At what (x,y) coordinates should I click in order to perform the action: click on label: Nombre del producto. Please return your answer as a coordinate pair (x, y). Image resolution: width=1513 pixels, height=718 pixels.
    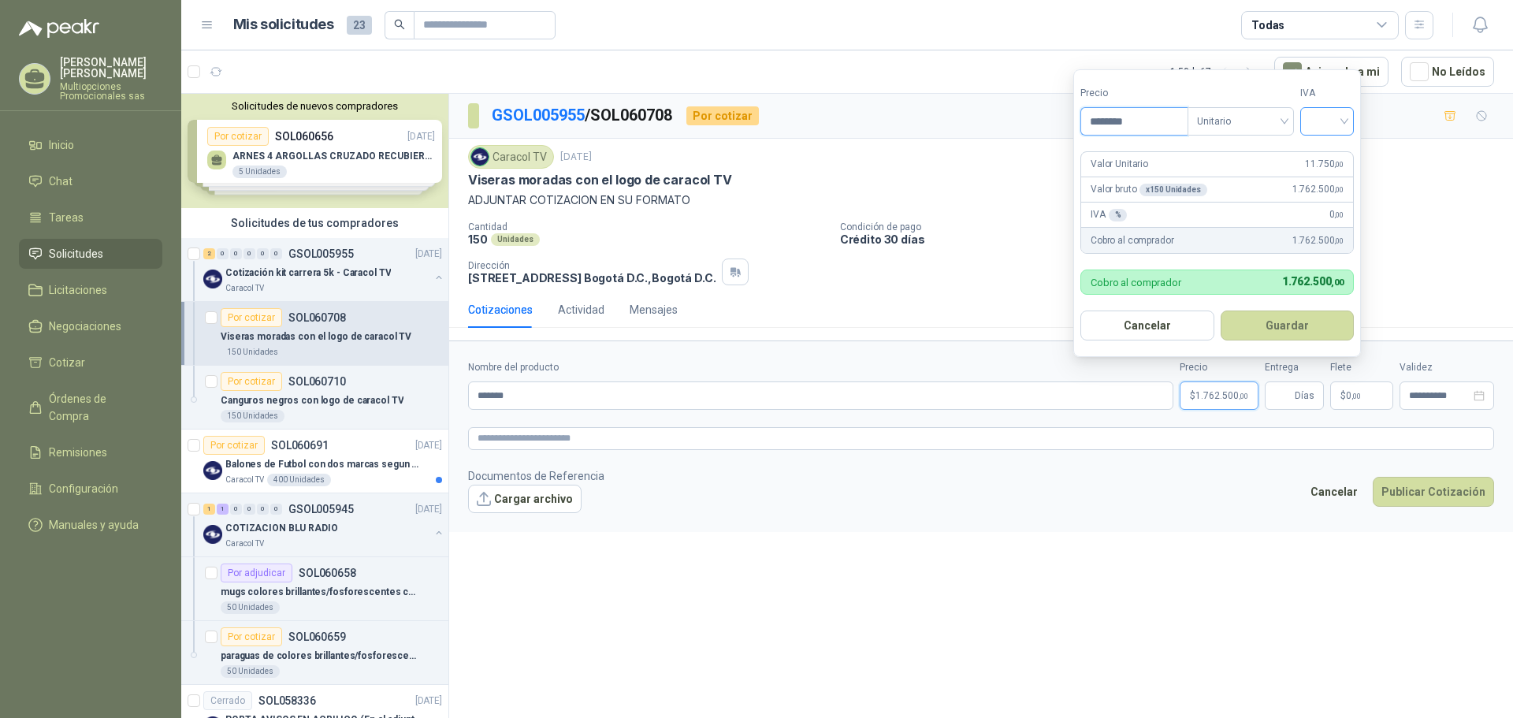
    Looking at the image, I should click on (820, 367).